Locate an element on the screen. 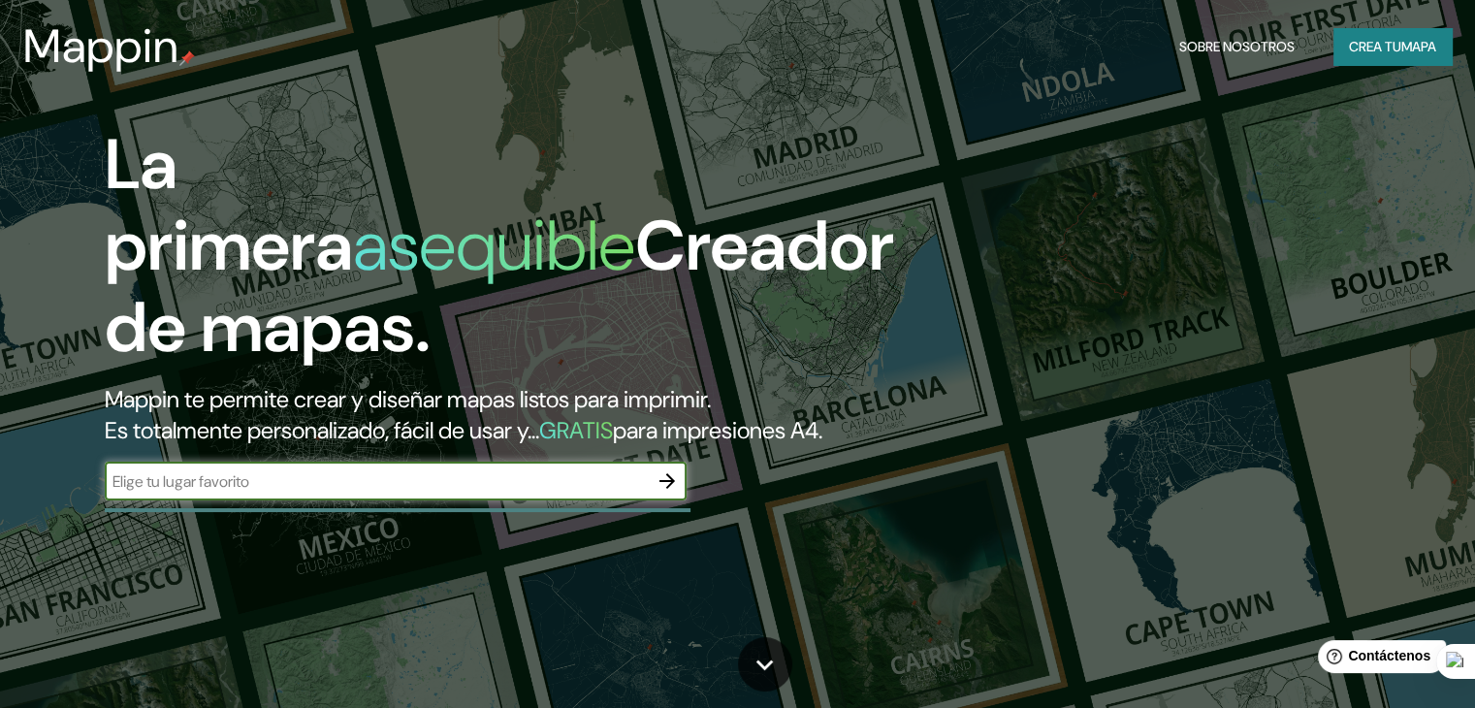  button: Sobre nosotros is located at coordinates (1236, 47).